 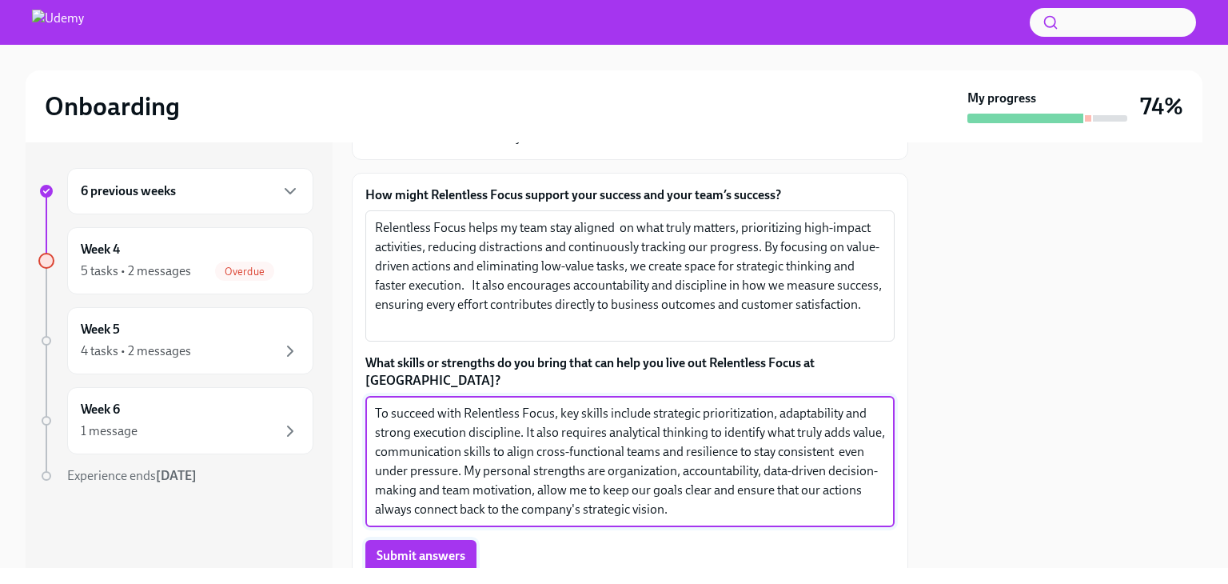 What do you see at coordinates (100, 250) in the screenshot?
I see `h6: Week 4` at bounding box center [100, 250].